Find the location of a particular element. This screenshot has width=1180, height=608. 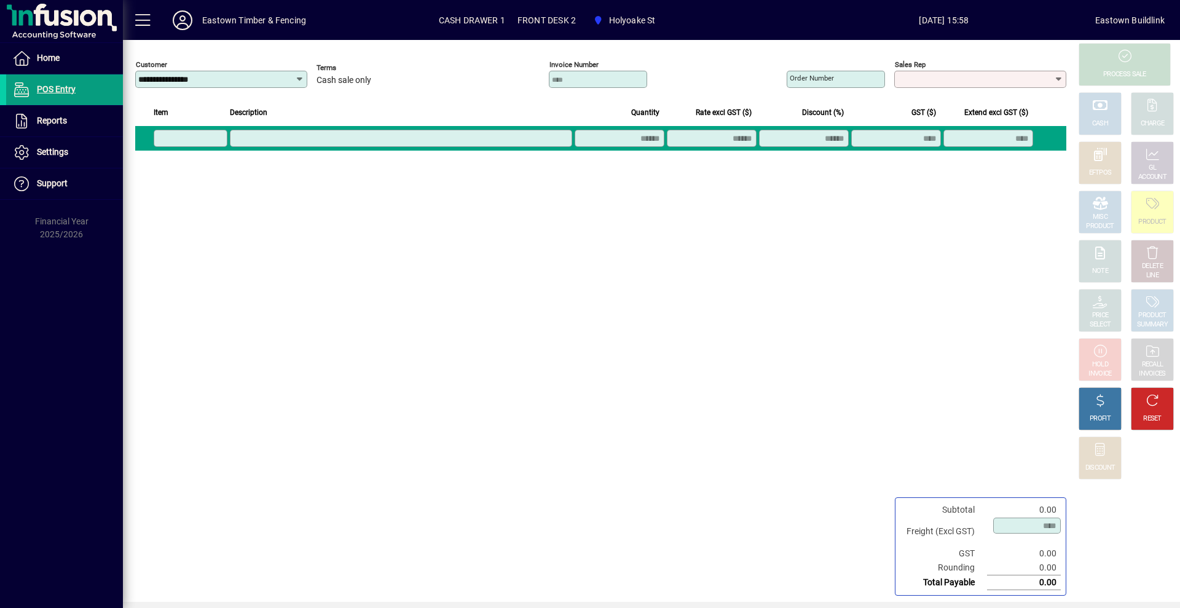

a: Support is located at coordinates (65, 184).